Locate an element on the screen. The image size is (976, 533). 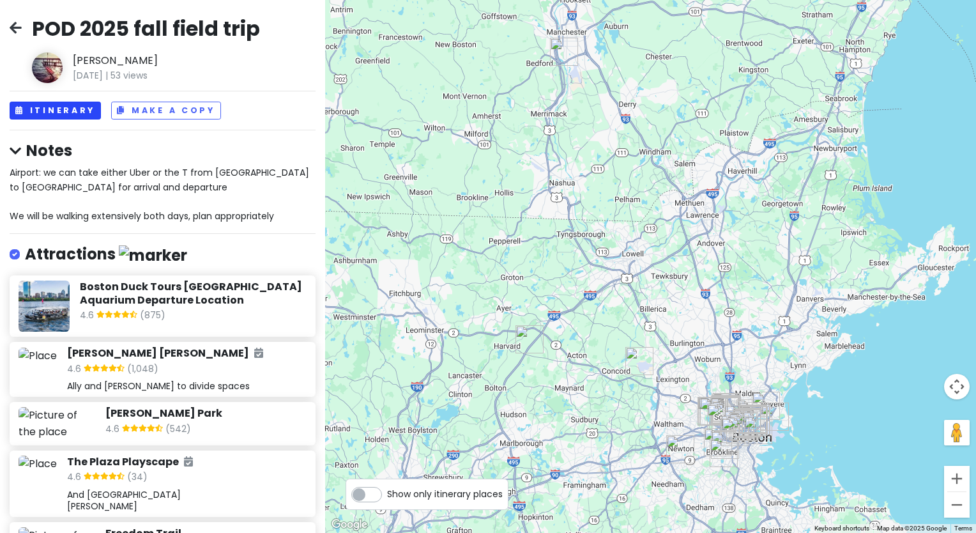
img: marker is located at coordinates (153, 255).